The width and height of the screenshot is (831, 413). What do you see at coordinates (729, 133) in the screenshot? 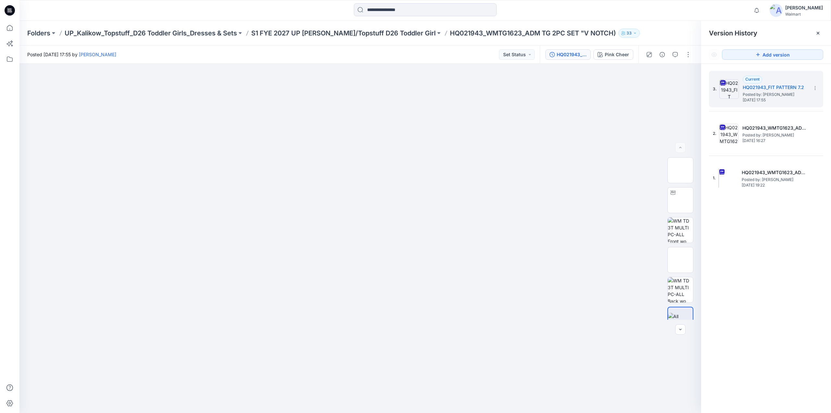
I see `img: HQ021943_WMTG1623_ADM TG 2PC SET OPT D inside binding colorways 5.8` at bounding box center [729, 133].